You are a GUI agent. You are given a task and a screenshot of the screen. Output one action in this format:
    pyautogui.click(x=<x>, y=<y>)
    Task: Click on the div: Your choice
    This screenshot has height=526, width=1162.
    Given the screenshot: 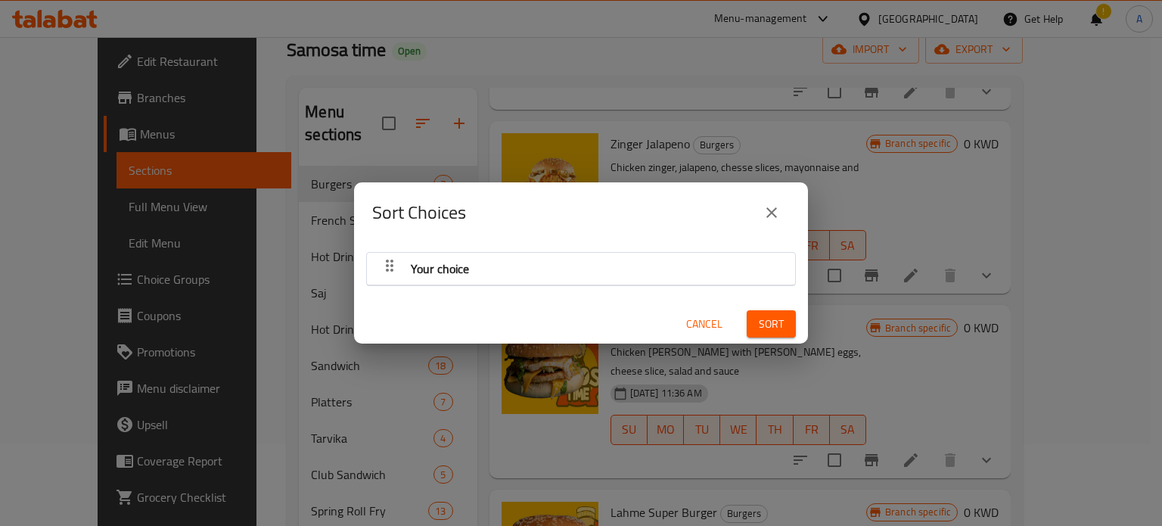 What is the action you would take?
    pyautogui.click(x=581, y=268)
    